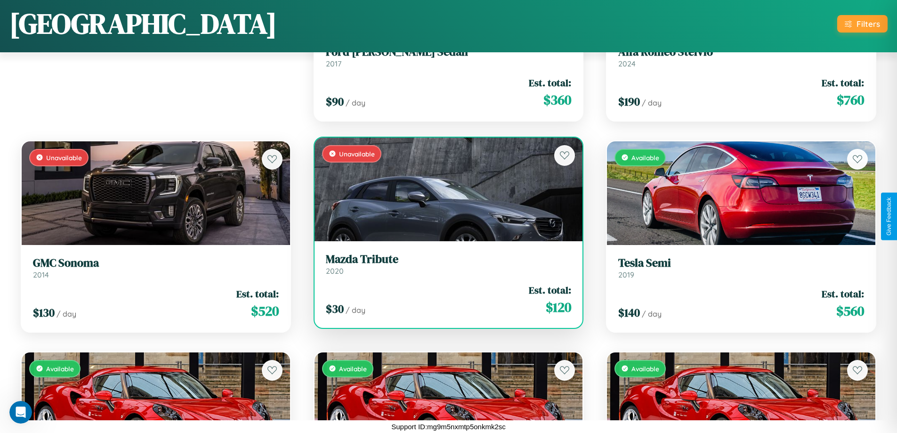 Image resolution: width=897 pixels, height=433 pixels. What do you see at coordinates (265, 311) in the screenshot?
I see `span: $ 520` at bounding box center [265, 311].